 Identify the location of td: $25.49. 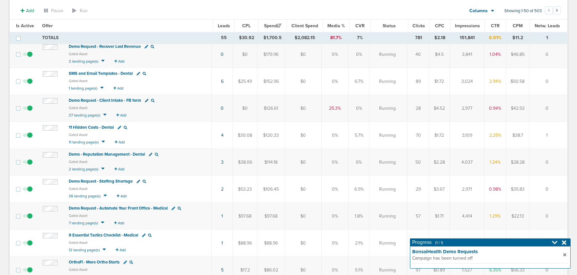
(245, 81).